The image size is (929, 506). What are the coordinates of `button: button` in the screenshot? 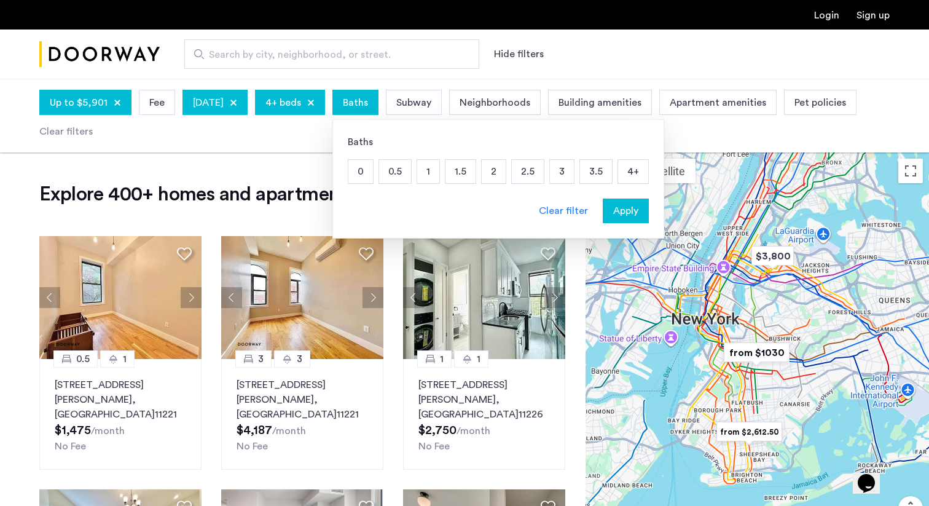 It's located at (625, 211).